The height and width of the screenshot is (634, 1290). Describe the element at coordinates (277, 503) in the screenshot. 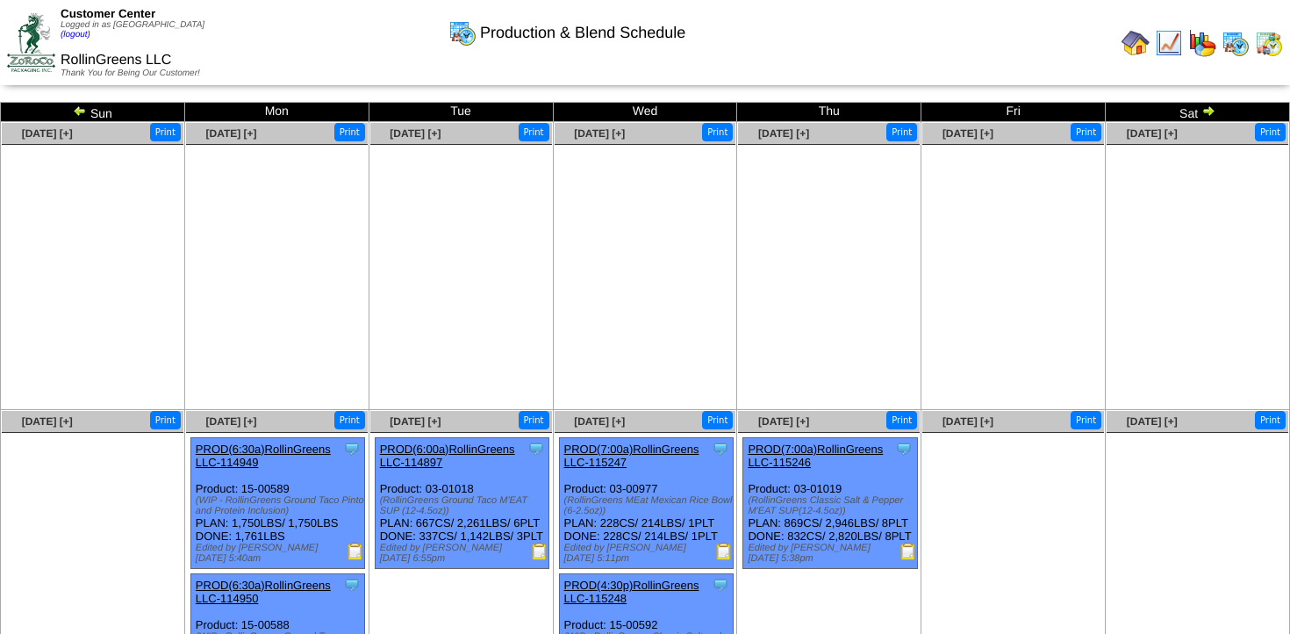

I see `div: Product: 15-00589 PLAN: 1,750LBS / 1,750LBS DONE: 1,761LBS` at that location.